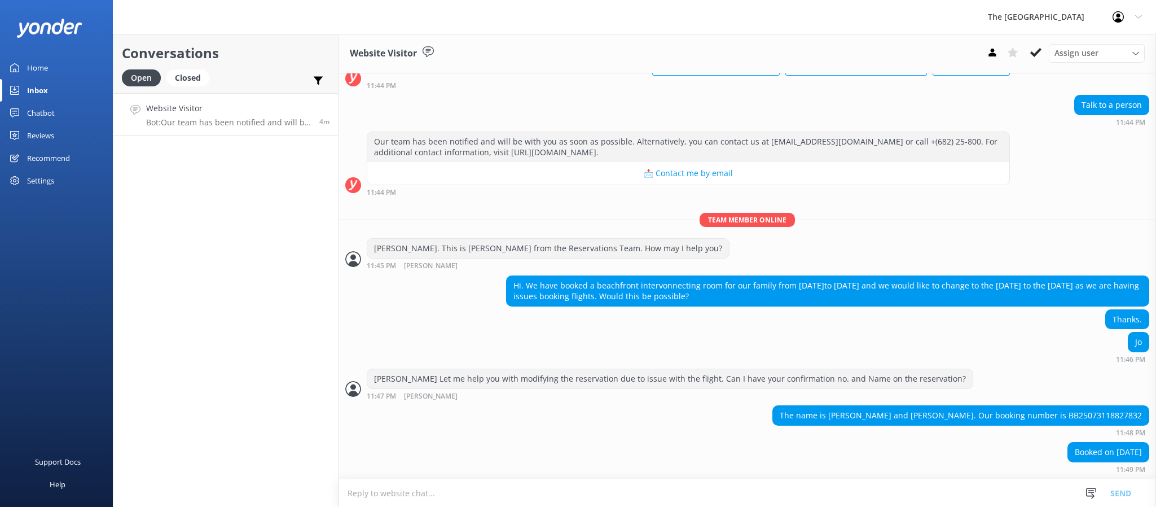 This screenshot has width=1156, height=507. What do you see at coordinates (1131, 359) in the screenshot?
I see `strong: 11:46 PM` at bounding box center [1131, 359].